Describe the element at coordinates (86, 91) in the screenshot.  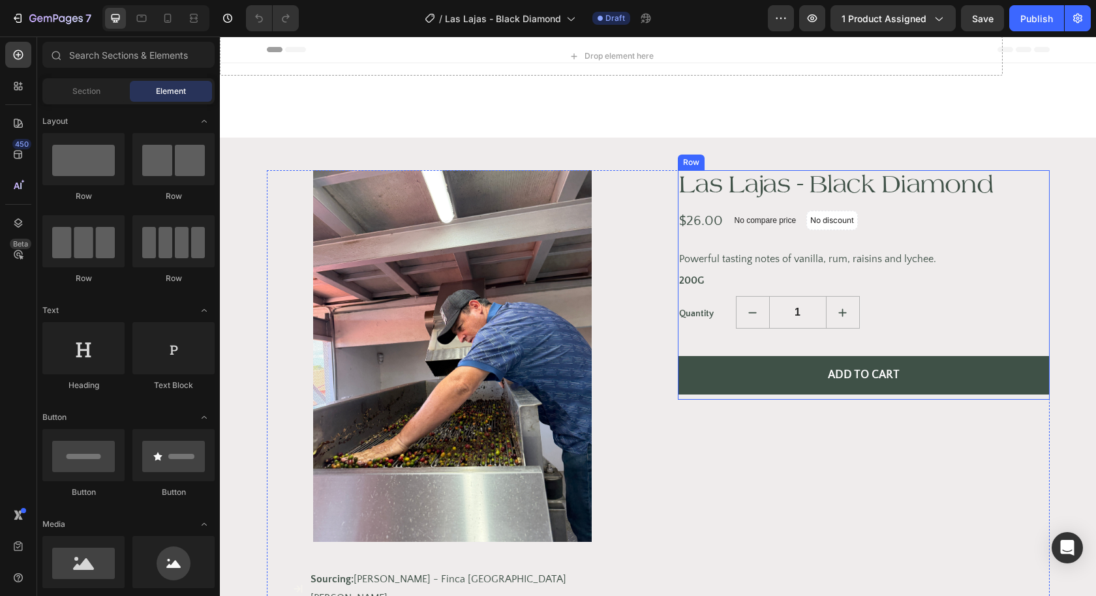
I see `span: Section` at that location.